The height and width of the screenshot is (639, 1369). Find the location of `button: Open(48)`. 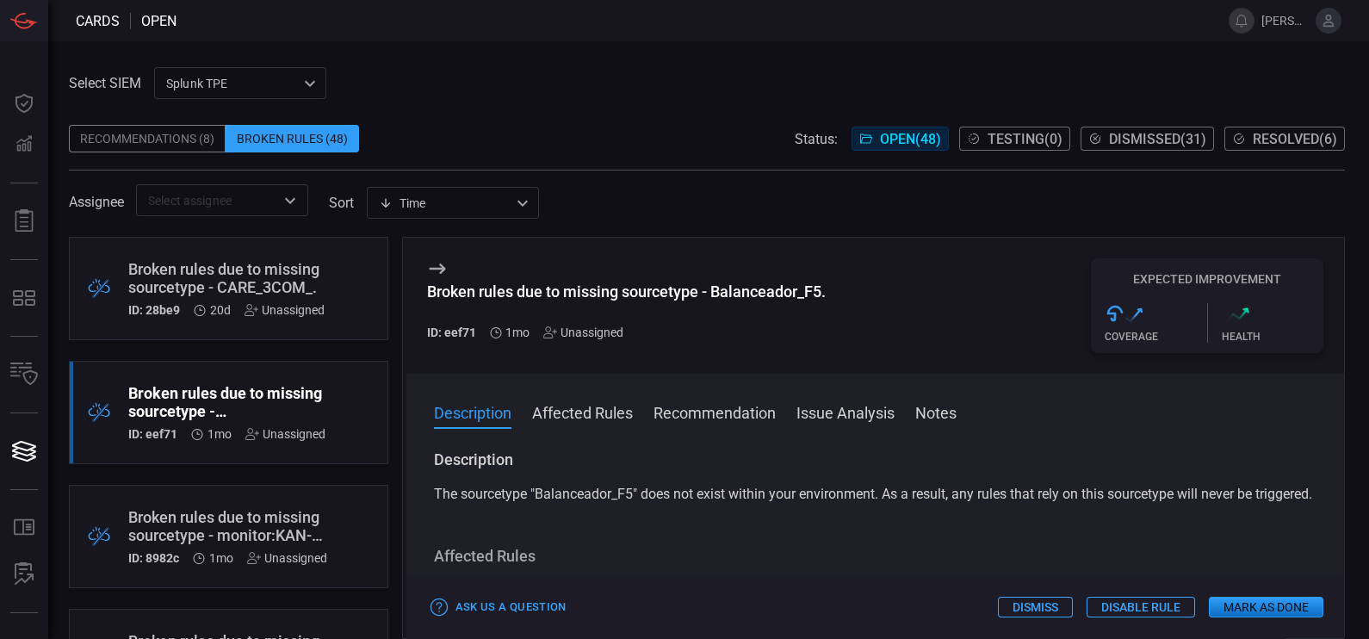

button: Open(48) is located at coordinates (900, 139).